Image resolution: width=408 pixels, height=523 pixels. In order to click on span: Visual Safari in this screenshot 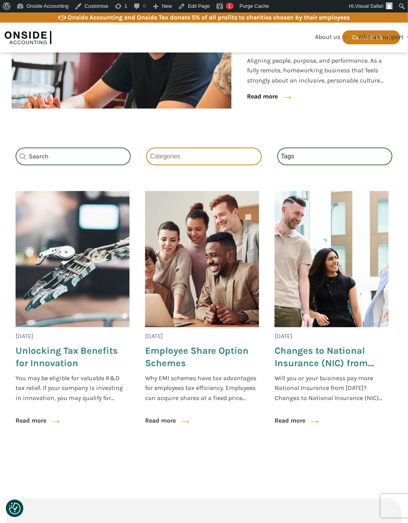, I will do `click(369, 6)`.